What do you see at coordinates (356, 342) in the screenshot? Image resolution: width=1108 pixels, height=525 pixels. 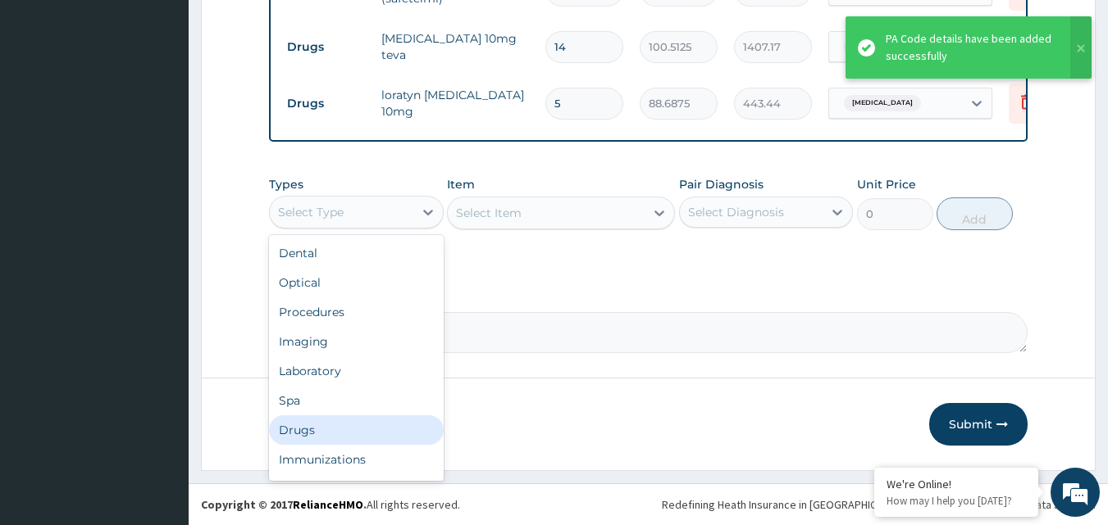 I see `div: Imaging` at bounding box center [356, 342].